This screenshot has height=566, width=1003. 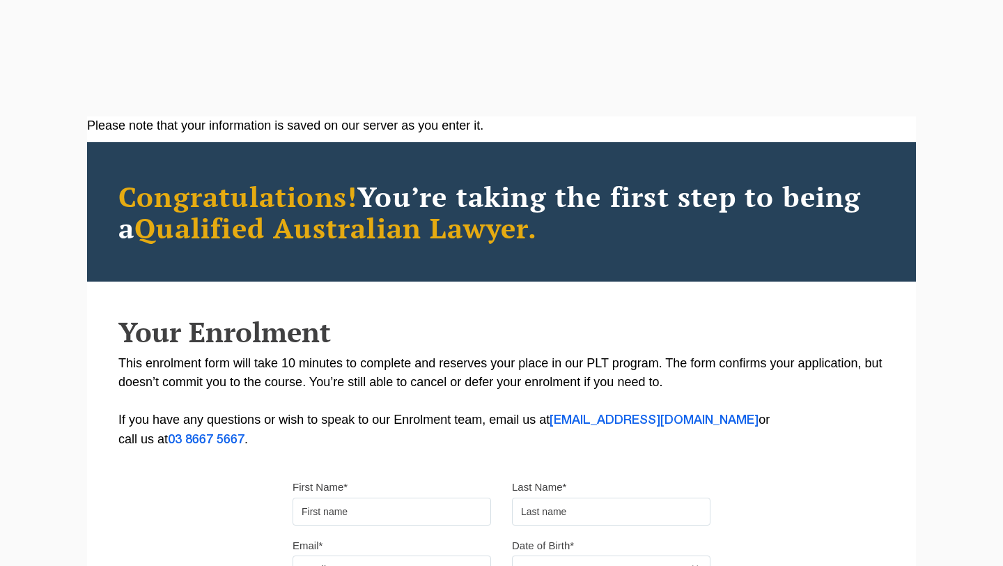 What do you see at coordinates (392, 511) in the screenshot?
I see `input: First name` at bounding box center [392, 511].